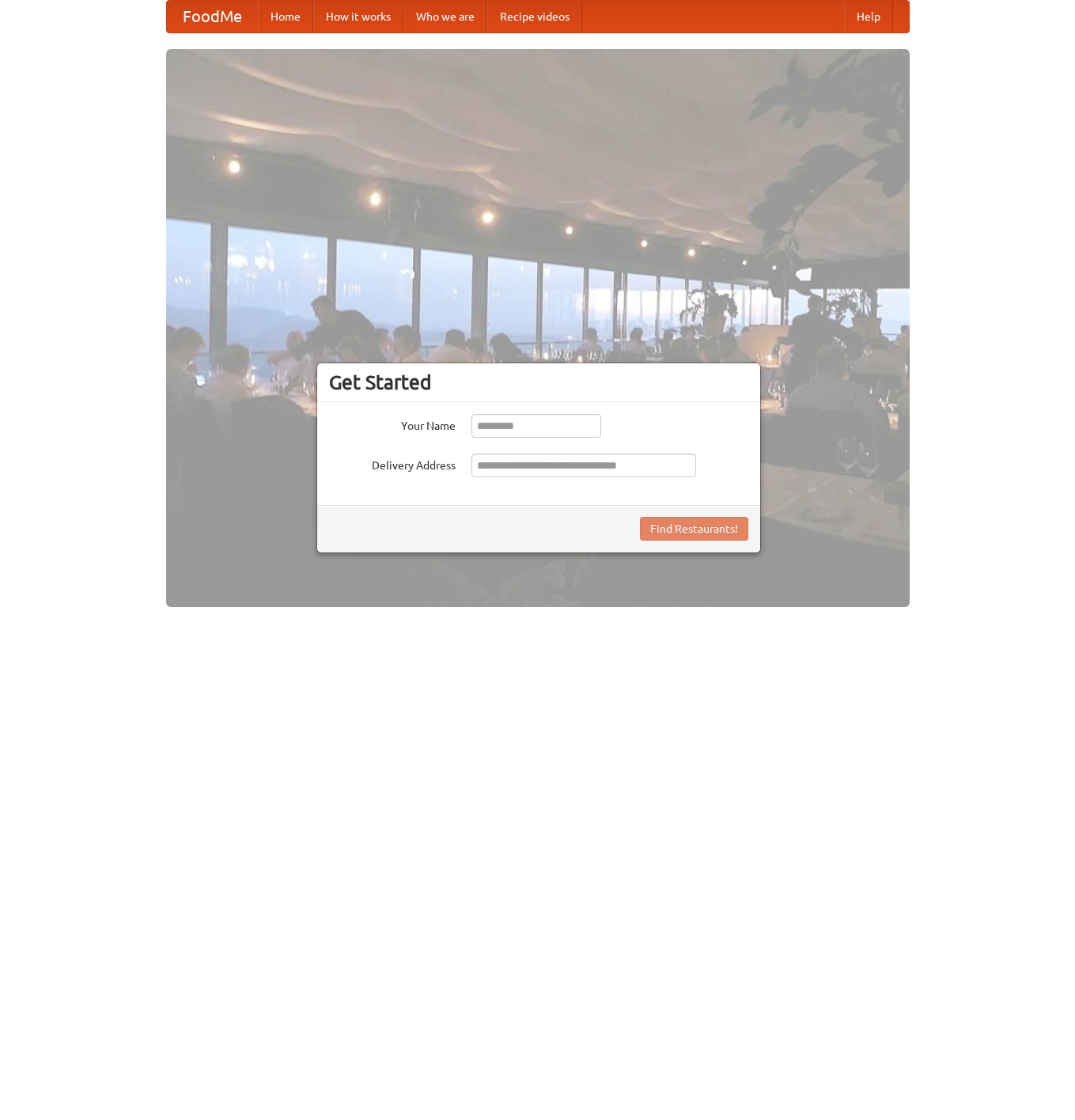 Image resolution: width=1075 pixels, height=1120 pixels. Describe the element at coordinates (694, 529) in the screenshot. I see `button: Find Restaurants!` at that location.